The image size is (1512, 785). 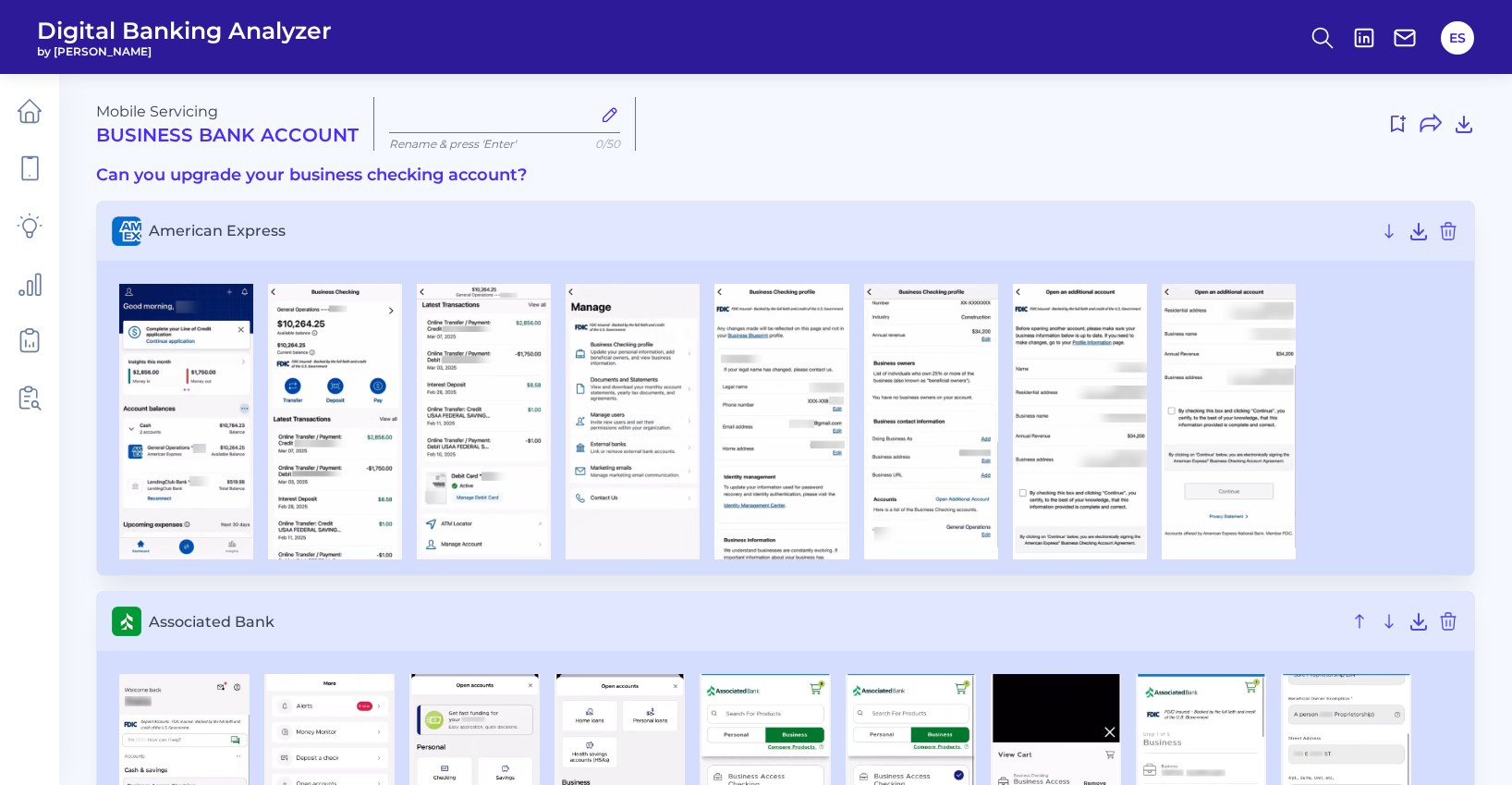 What do you see at coordinates (745, 622) in the screenshot?
I see `span: Associated Bank` at bounding box center [745, 622].